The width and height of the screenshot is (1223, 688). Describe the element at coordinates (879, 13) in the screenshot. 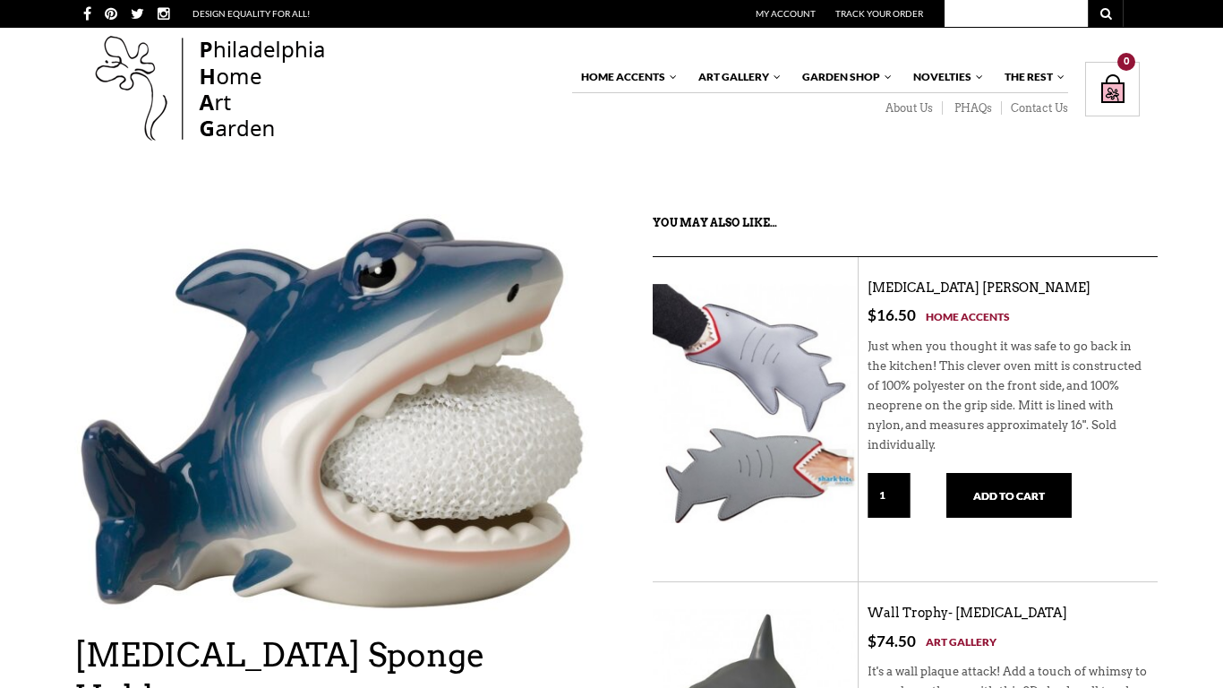

I see `a: Track Your Order` at that location.